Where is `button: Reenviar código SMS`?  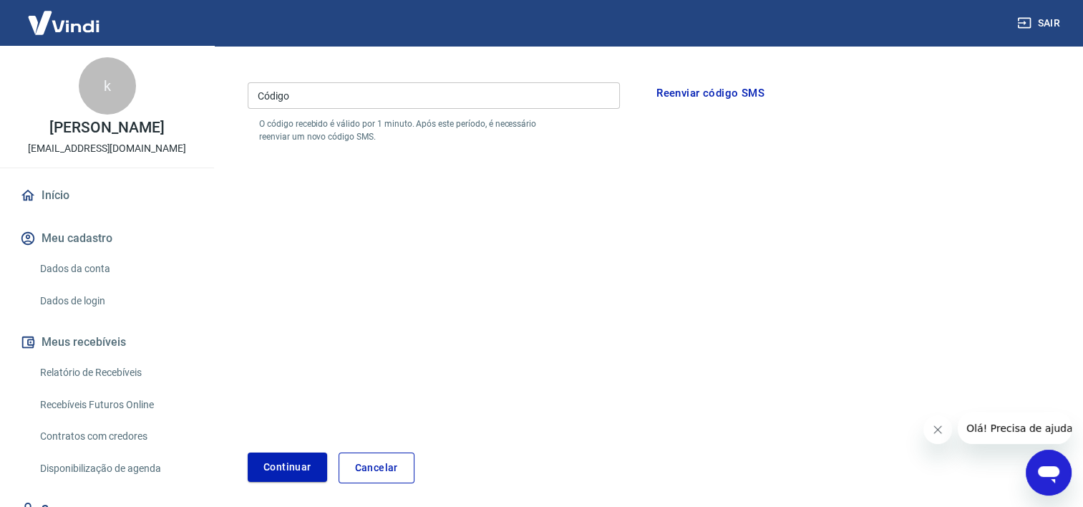 button: Reenviar código SMS is located at coordinates (710, 93).